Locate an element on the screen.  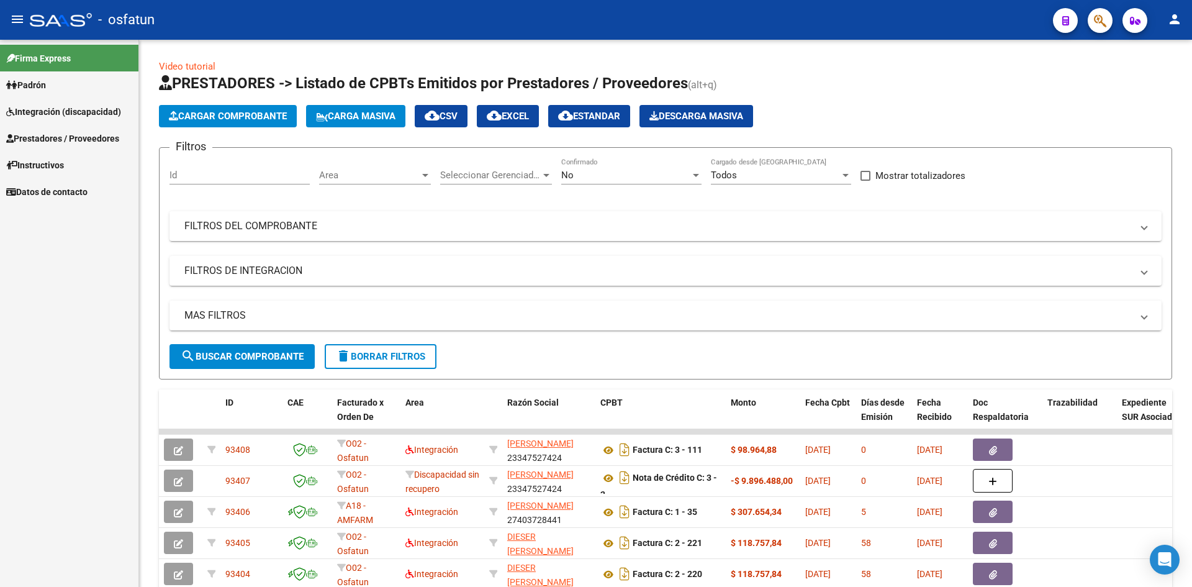
span: Padrón is located at coordinates (26, 85).